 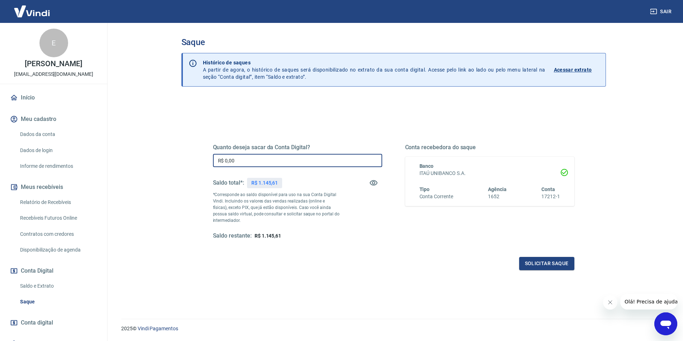 What do you see at coordinates (58, 202) in the screenshot?
I see `a: Relatório de Recebíveis` at bounding box center [58, 202].